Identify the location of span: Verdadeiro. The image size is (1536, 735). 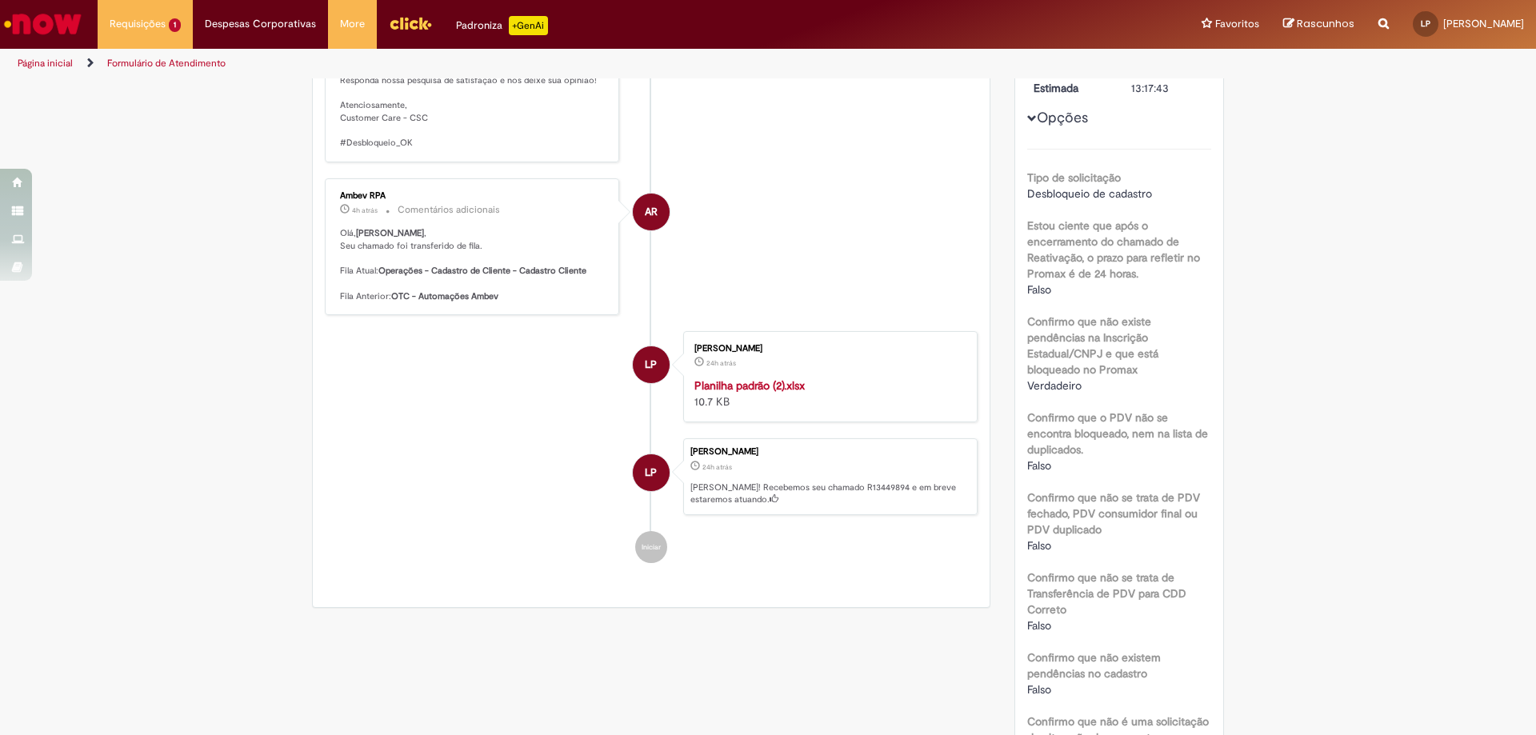
(1054, 386).